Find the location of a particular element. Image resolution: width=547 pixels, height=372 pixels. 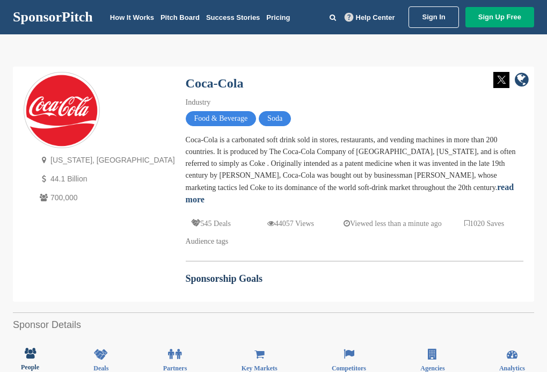

img: Sponsorpitch & Coca-Cola is located at coordinates (62, 111).